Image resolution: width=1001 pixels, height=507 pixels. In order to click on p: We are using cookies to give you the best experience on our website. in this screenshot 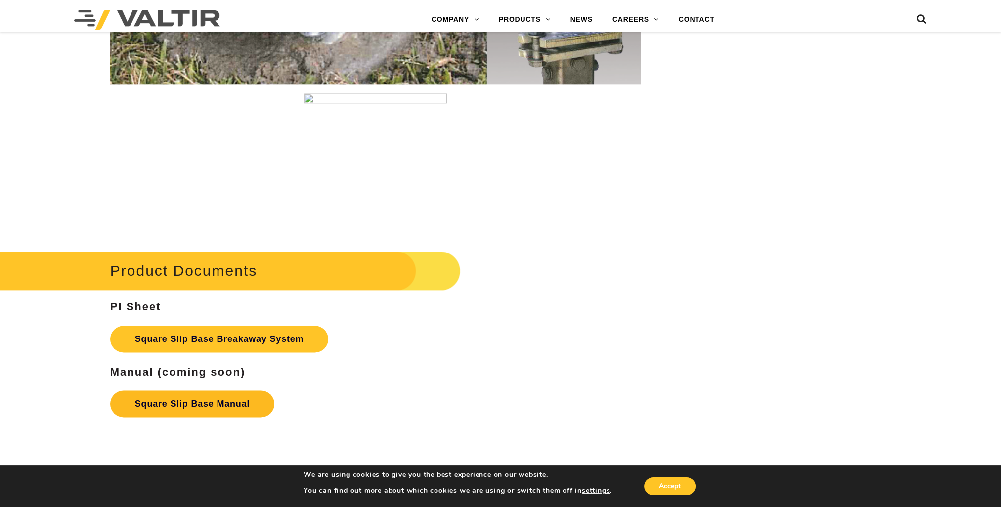, I will do `click(458, 475)`.